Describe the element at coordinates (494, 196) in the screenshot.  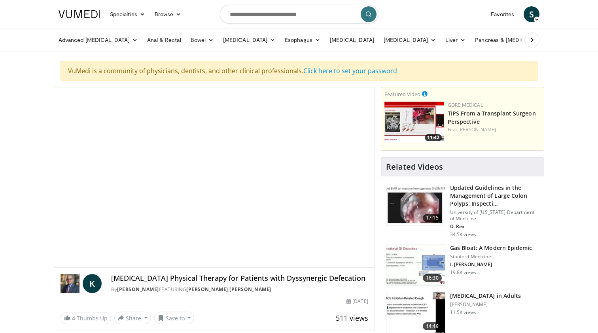
I see `h3: Updated Guidelines in the Management of Large Colon Polyps: Inspecti…` at that location.